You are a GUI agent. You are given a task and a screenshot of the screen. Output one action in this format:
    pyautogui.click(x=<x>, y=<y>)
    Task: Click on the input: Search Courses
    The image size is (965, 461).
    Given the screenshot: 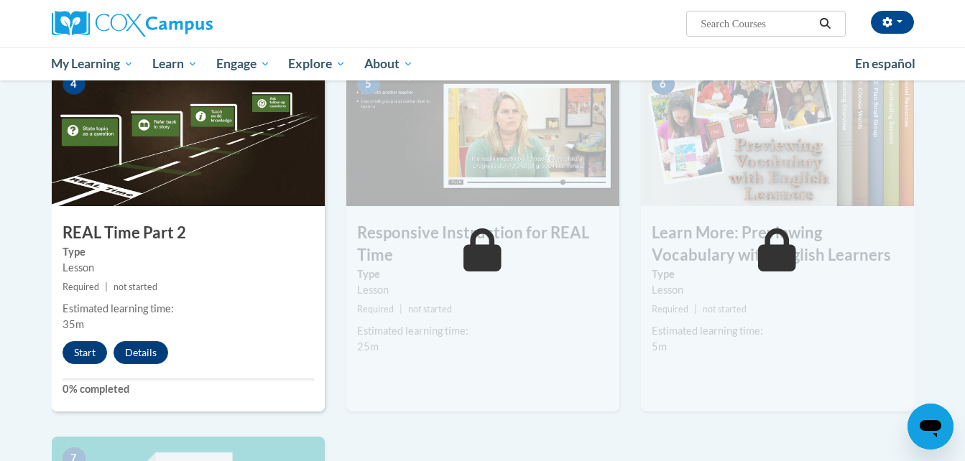 What is the action you would take?
    pyautogui.click(x=757, y=24)
    